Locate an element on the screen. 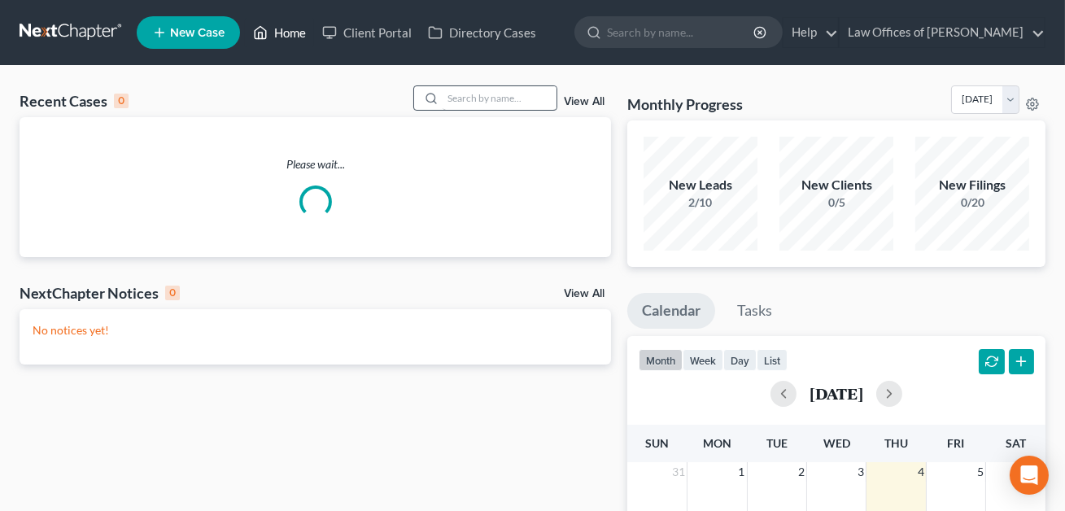  div: NextChapter Notices is located at coordinates (99, 293).